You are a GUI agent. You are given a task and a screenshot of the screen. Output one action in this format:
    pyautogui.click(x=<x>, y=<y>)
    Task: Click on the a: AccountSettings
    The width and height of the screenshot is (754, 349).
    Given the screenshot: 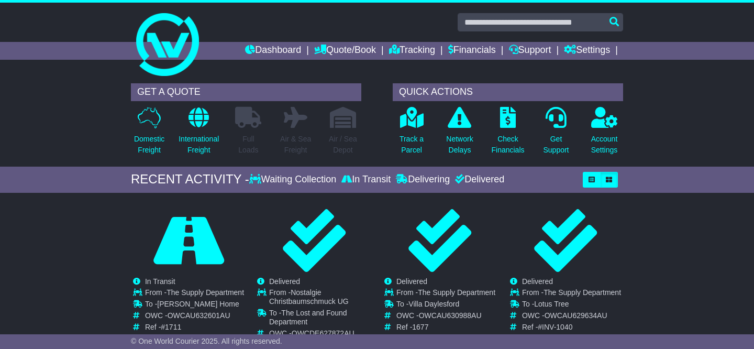 What is the action you would take?
    pyautogui.click(x=604, y=134)
    